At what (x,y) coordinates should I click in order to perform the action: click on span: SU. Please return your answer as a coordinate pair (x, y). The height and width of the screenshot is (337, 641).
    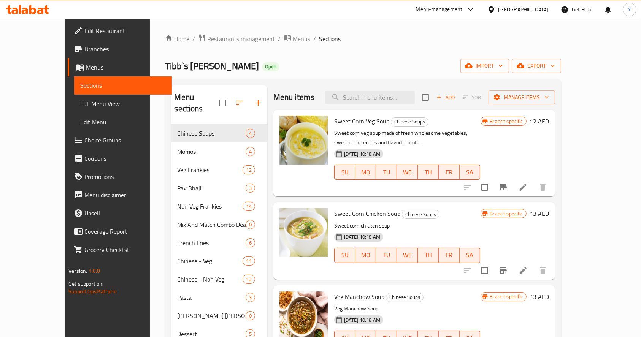
    Looking at the image, I should click on (345, 255).